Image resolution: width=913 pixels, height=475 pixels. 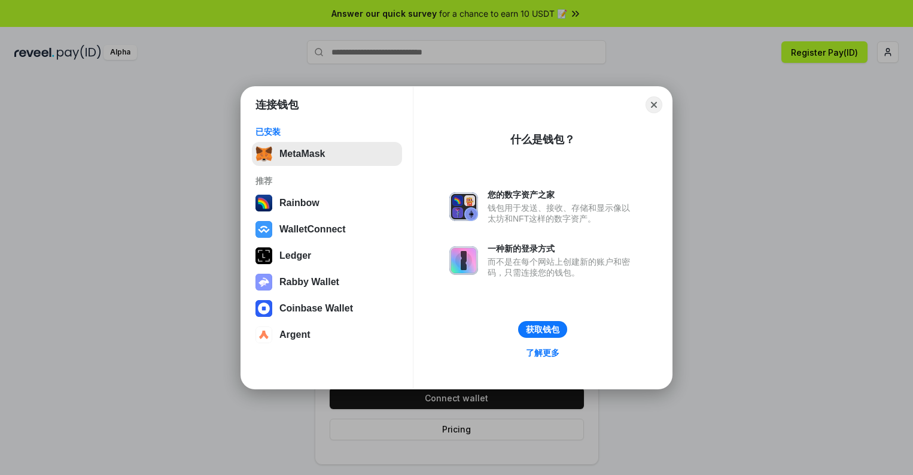 What do you see at coordinates (543, 329) in the screenshot?
I see `button: 获取钱包` at bounding box center [543, 329].